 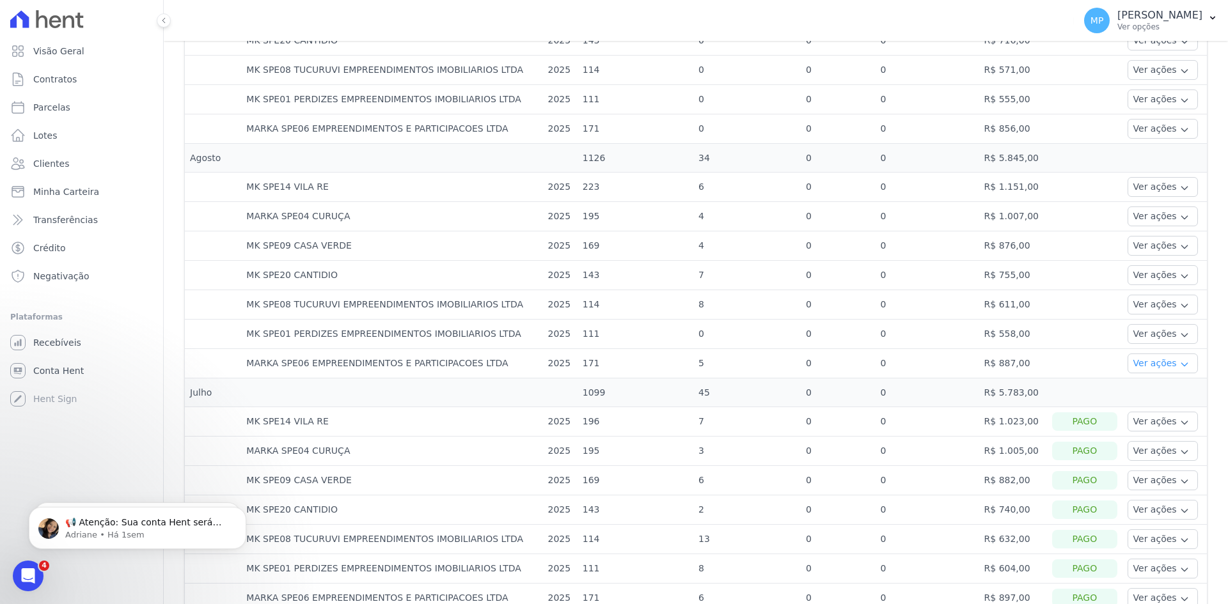 I want to click on td: Julho, so click(x=213, y=393).